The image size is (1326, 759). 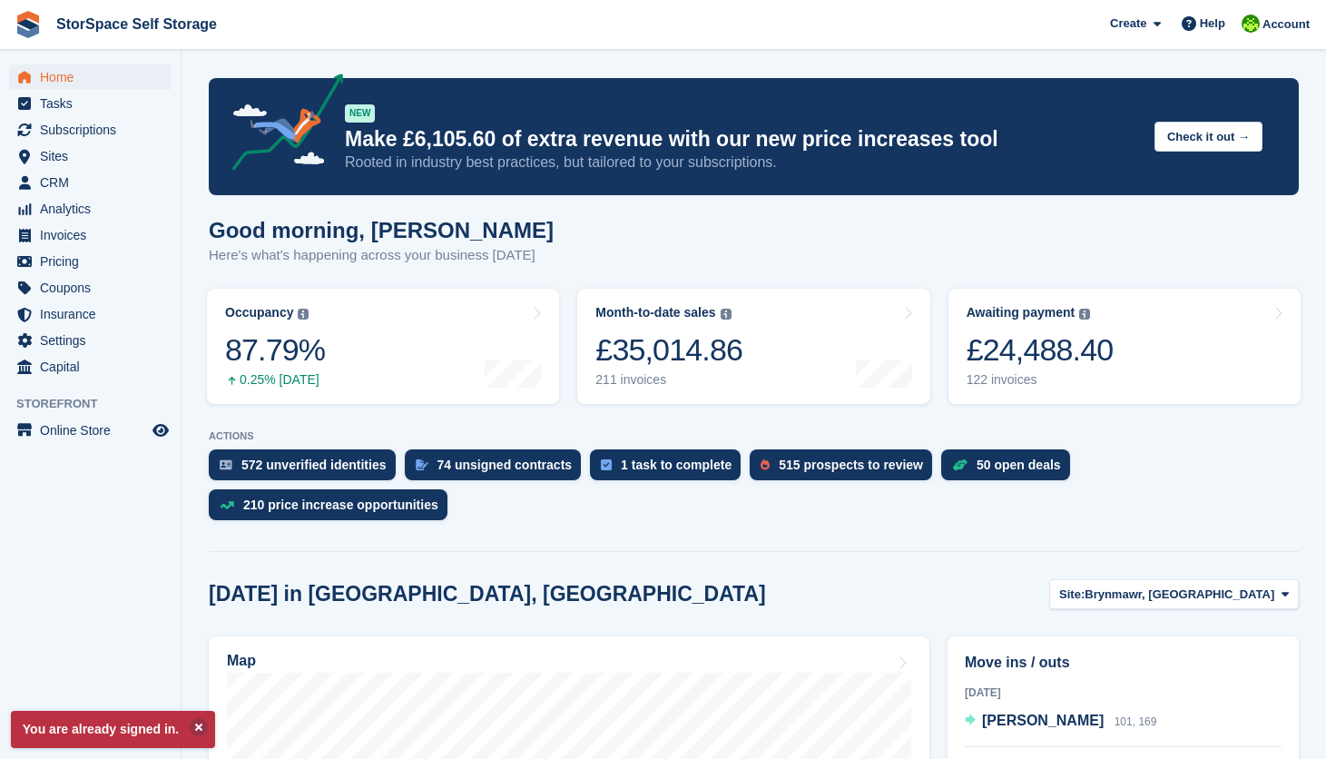 I want to click on img: prospect-51fa495bee0391a8d652442698ab0144808aea92771e9ea1ae160a38d050c398.svg, so click(x=765, y=465).